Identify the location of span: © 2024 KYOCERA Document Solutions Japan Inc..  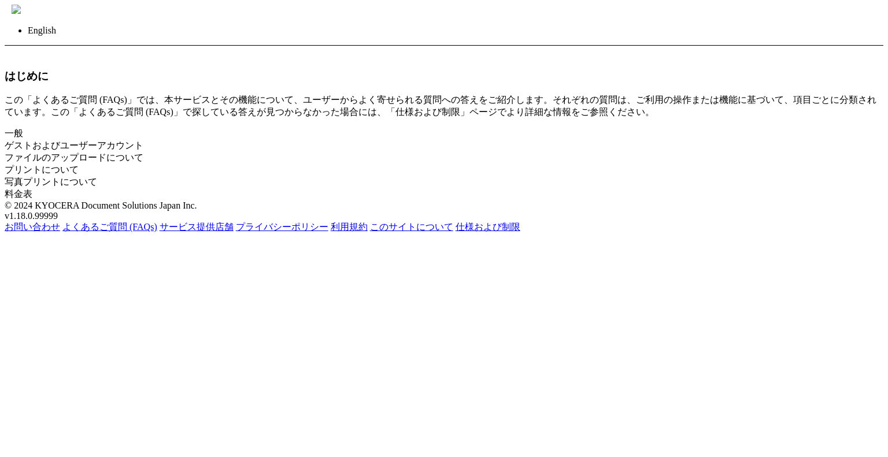
(101, 205).